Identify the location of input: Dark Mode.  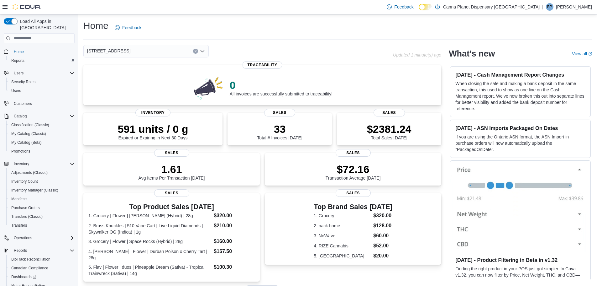
(425, 7).